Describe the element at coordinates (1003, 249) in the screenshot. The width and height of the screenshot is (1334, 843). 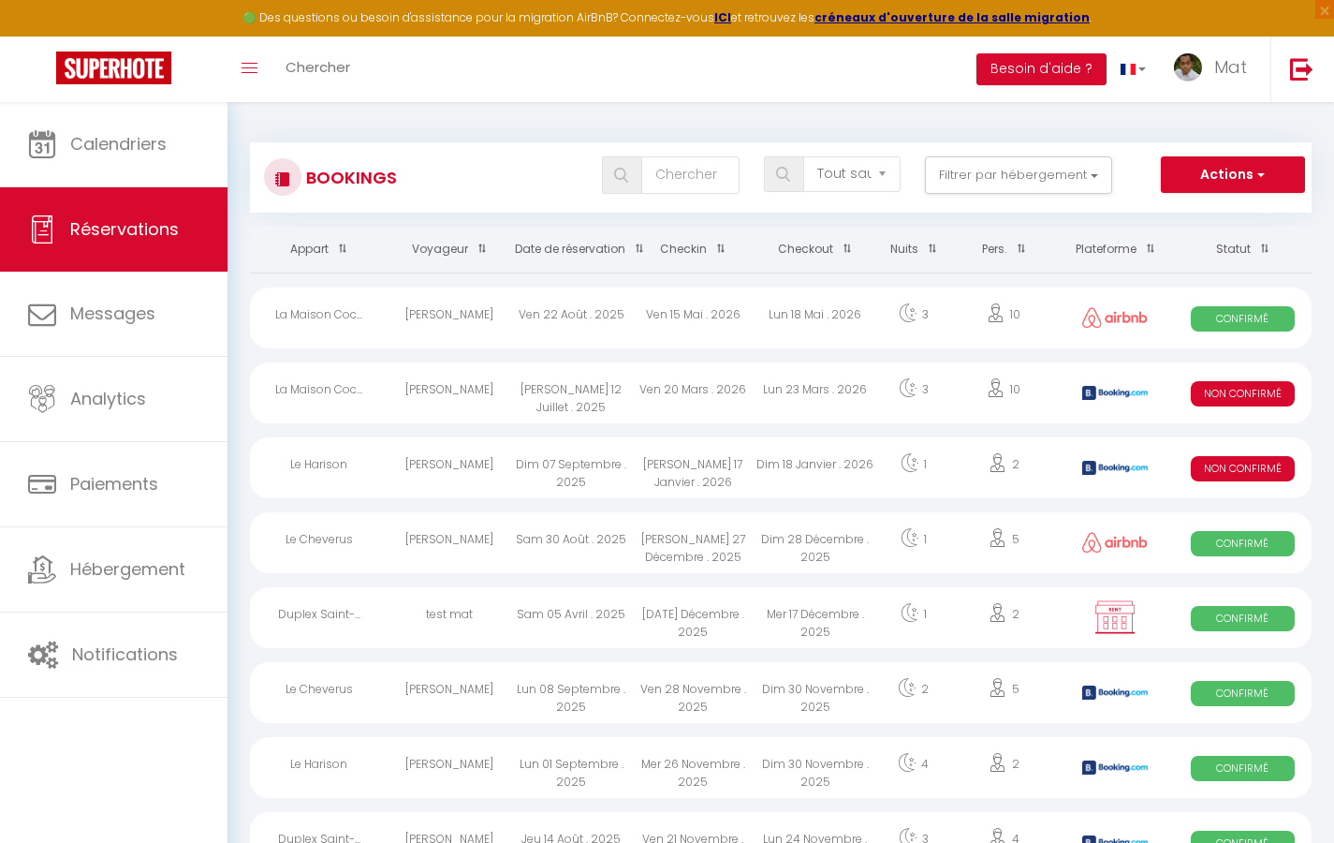
I see `th: Sort by people` at that location.